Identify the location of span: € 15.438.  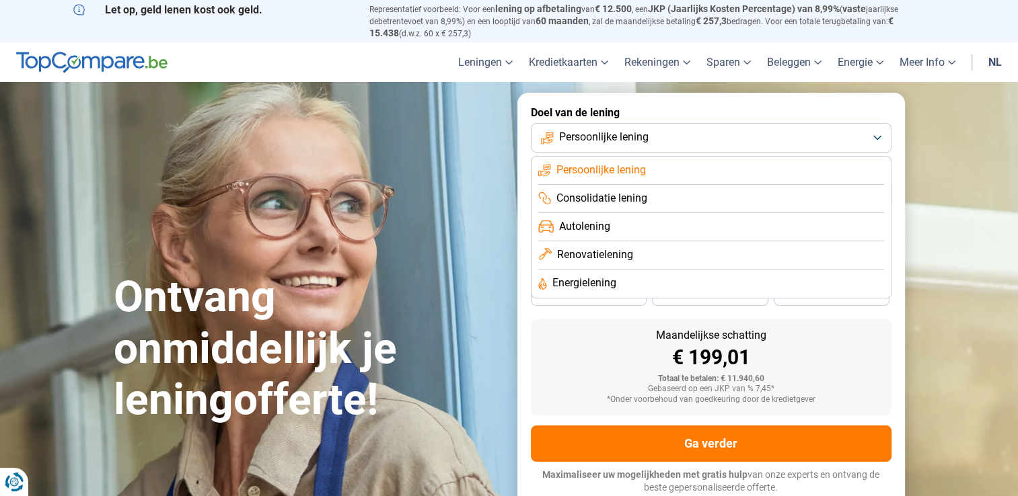
(631, 27).